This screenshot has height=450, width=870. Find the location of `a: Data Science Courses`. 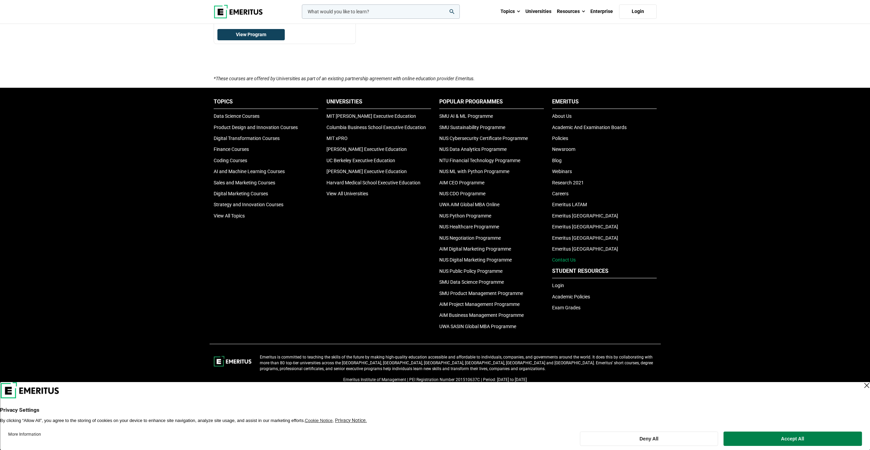

a: Data Science Courses is located at coordinates (236, 116).